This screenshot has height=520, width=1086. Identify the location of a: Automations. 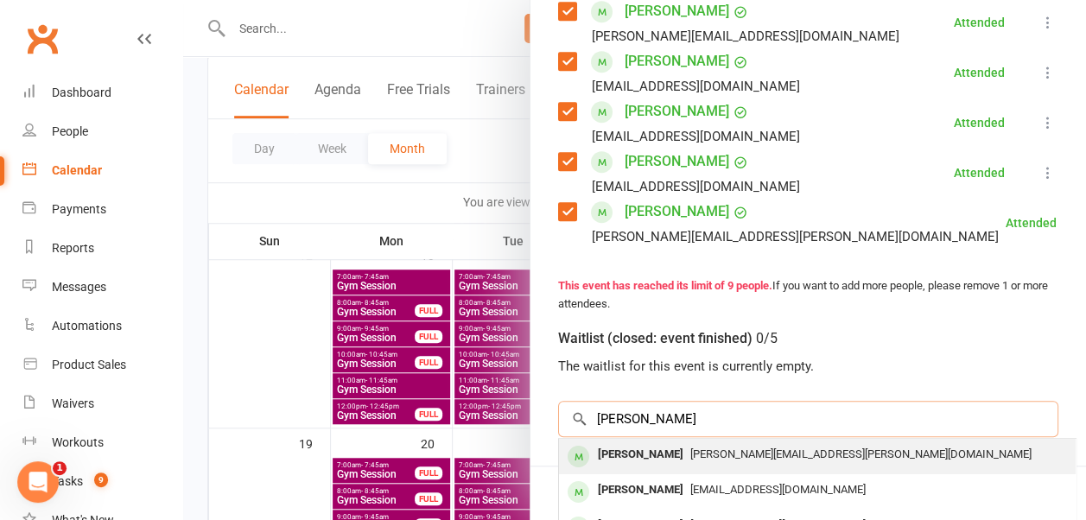
(102, 326).